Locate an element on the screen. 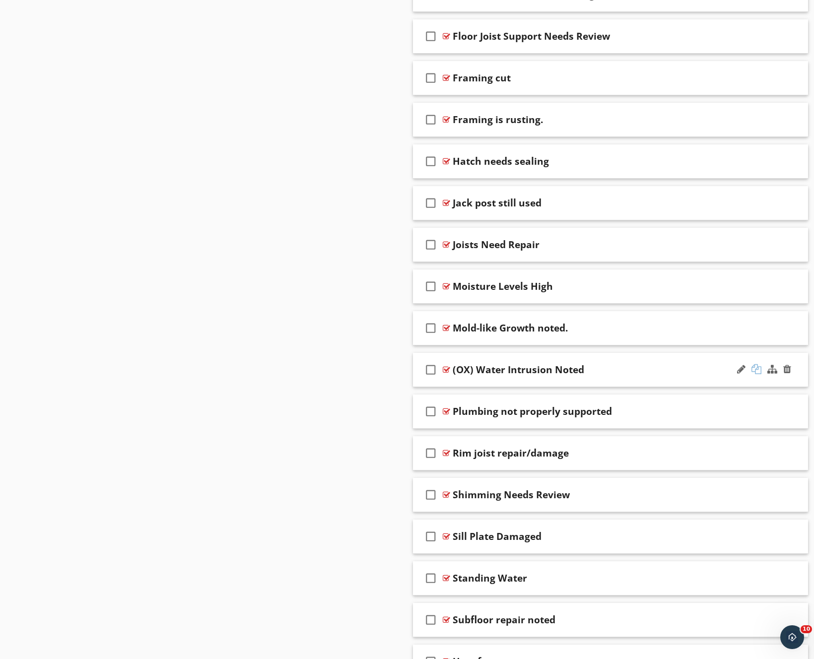 The width and height of the screenshot is (814, 659). div: Shimming Needs Review is located at coordinates (511, 495).